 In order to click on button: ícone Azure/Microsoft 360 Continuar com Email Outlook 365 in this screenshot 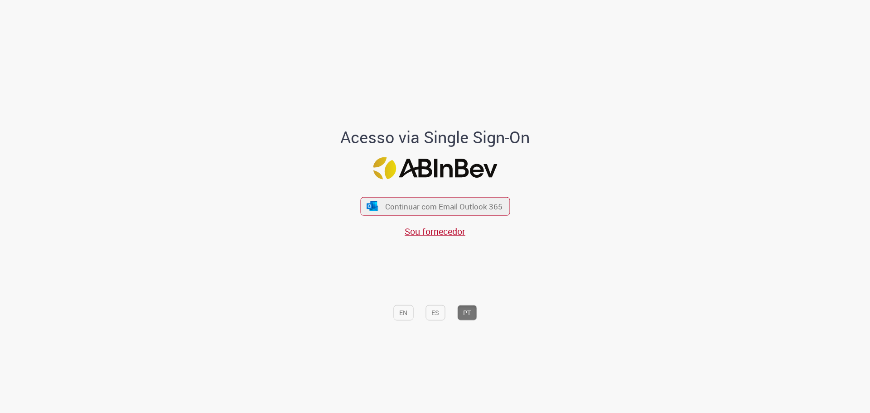, I will do `click(435, 206)`.